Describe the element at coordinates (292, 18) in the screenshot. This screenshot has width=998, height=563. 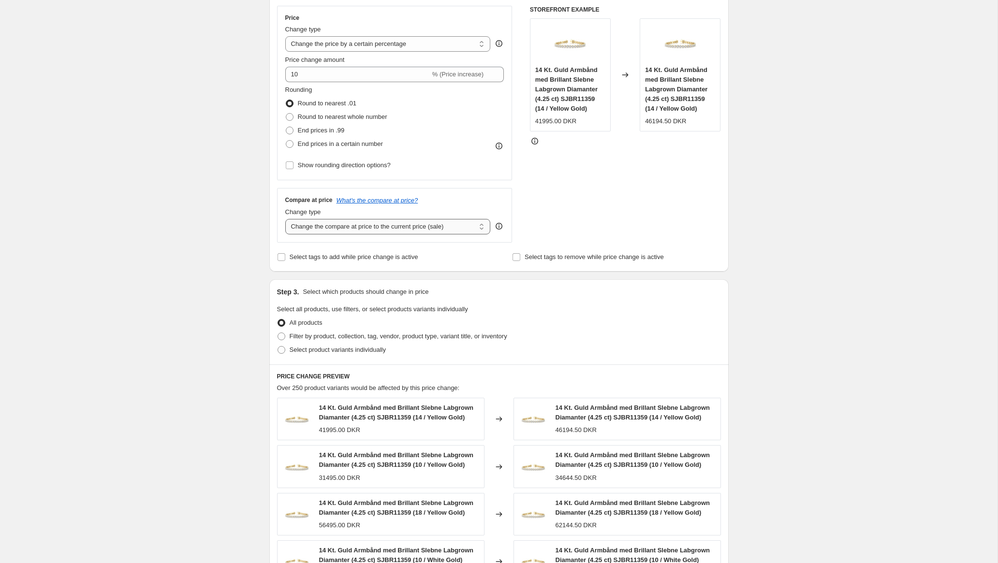
I see `h3: Price` at that location.